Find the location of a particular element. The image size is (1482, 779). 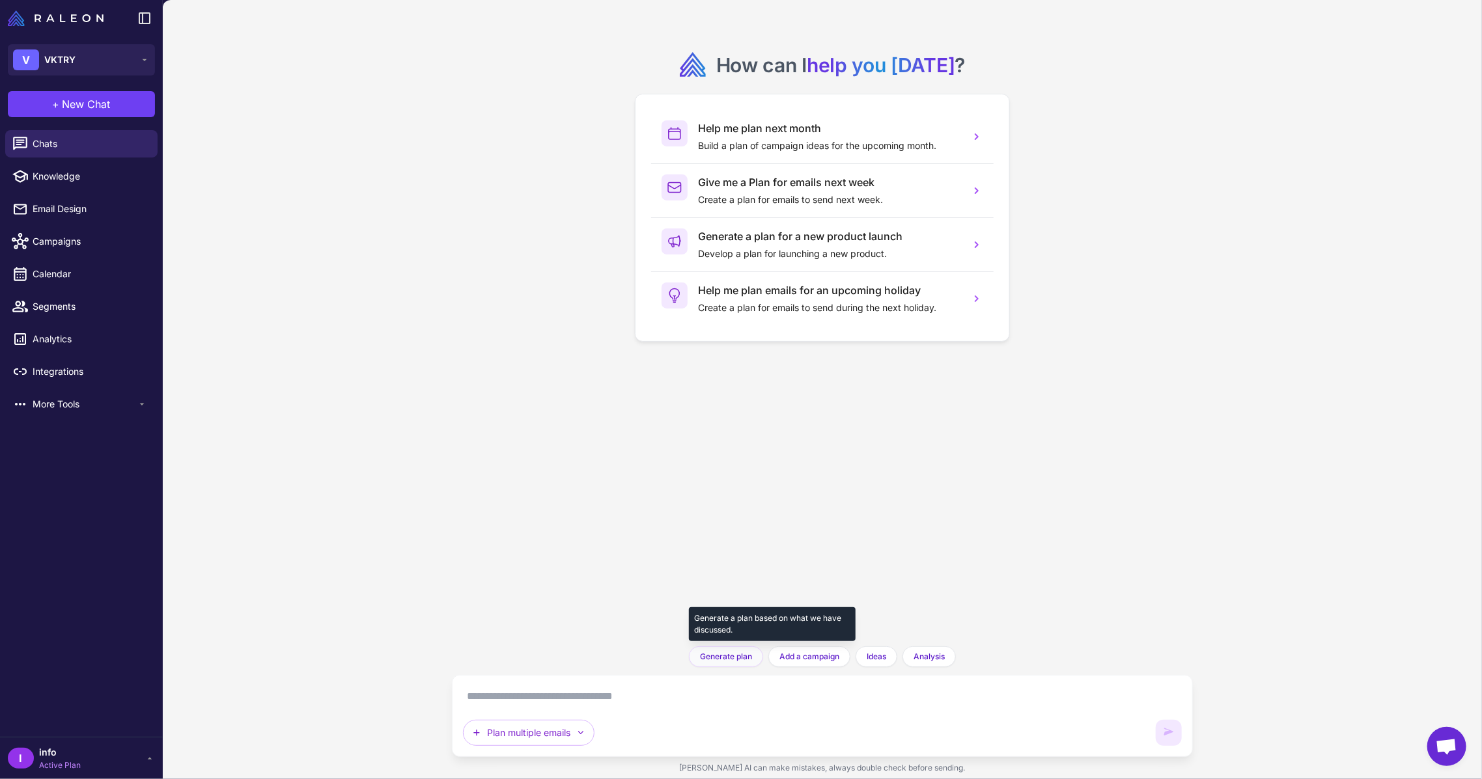

button: Add a campaign is located at coordinates (809, 657).